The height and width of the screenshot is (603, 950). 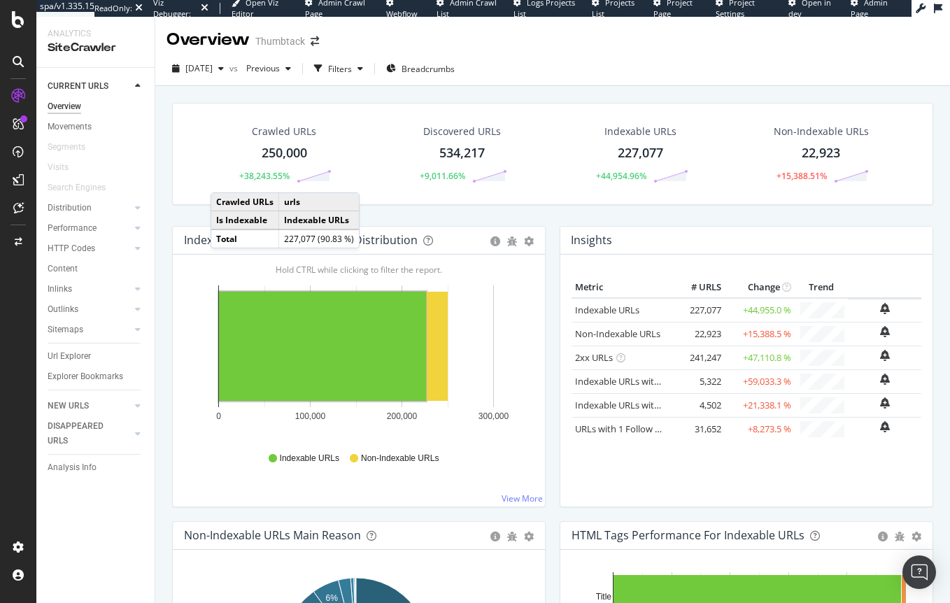 I want to click on div: +9,011.66%, so click(x=442, y=176).